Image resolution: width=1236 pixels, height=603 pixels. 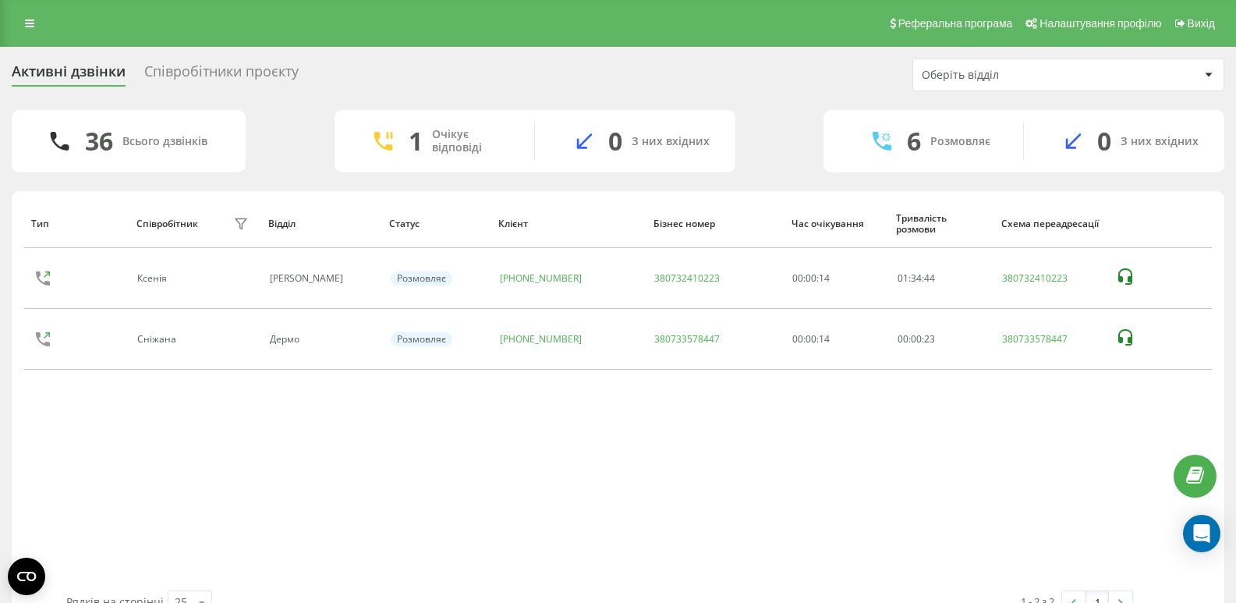 What do you see at coordinates (1015, 75) in the screenshot?
I see `div: Оберіть відділ` at bounding box center [1015, 75].